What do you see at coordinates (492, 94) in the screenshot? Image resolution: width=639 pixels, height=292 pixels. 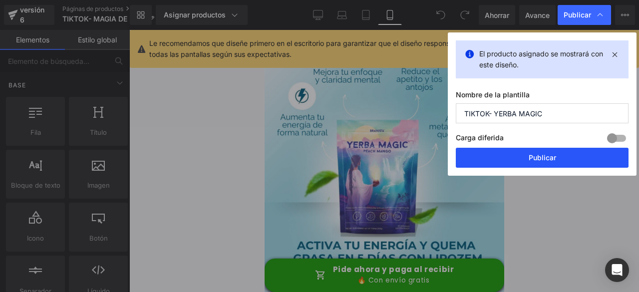 I see `font: Nombre de la plantilla` at bounding box center [492, 94].